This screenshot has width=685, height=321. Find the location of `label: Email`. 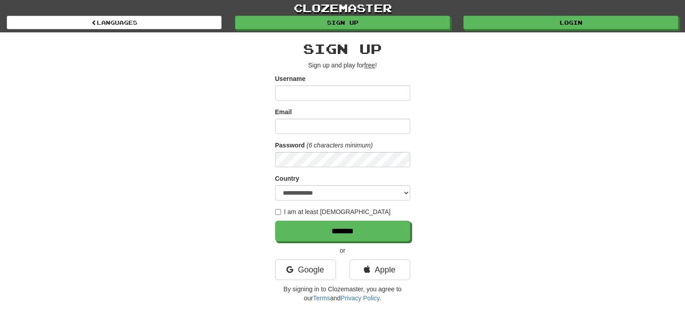

label: Email is located at coordinates (283, 112).